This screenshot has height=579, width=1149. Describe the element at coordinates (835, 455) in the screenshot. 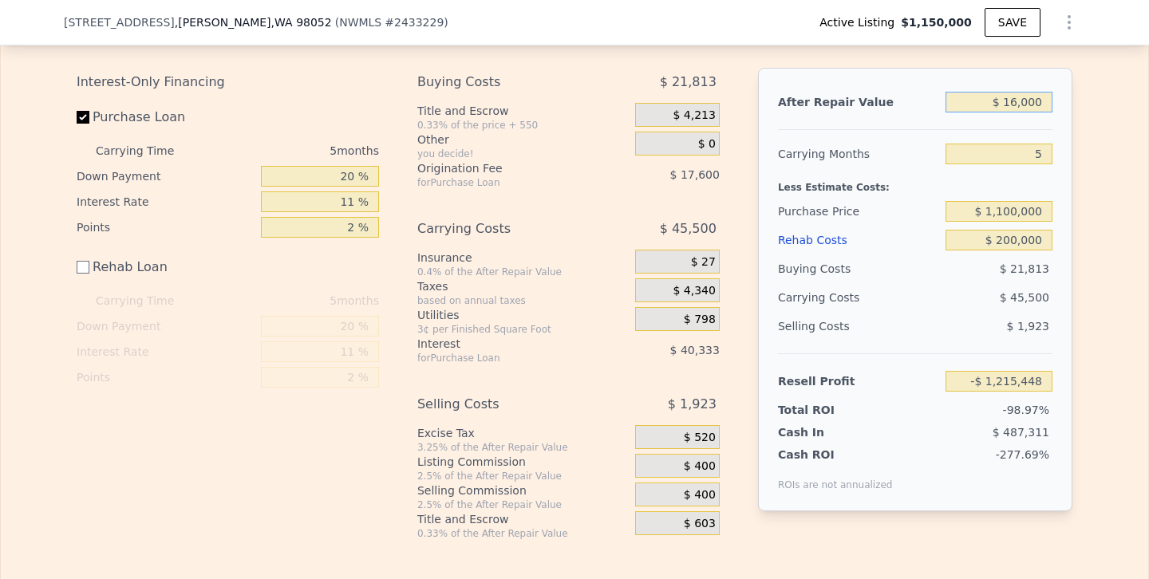

I see `div: Cash ROI` at that location.